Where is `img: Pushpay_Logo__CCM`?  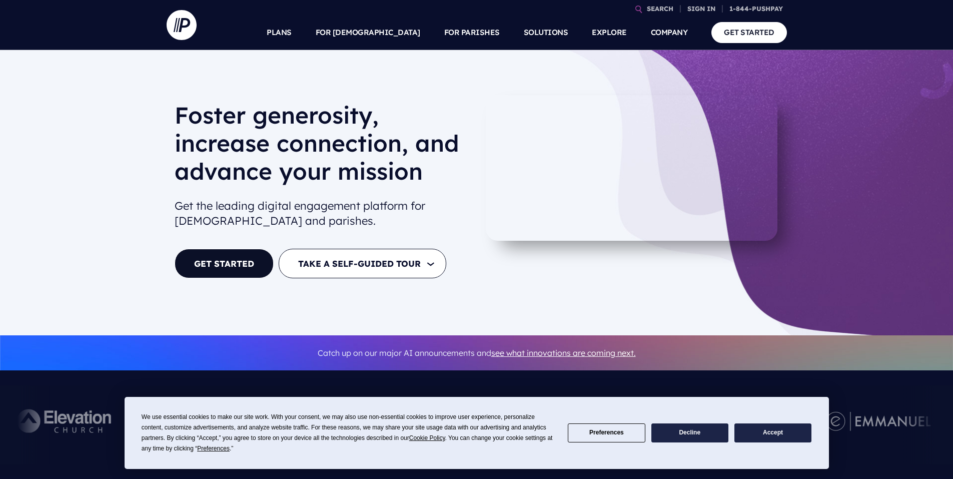
img: Pushpay_Logo__CCM is located at coordinates (198, 421).